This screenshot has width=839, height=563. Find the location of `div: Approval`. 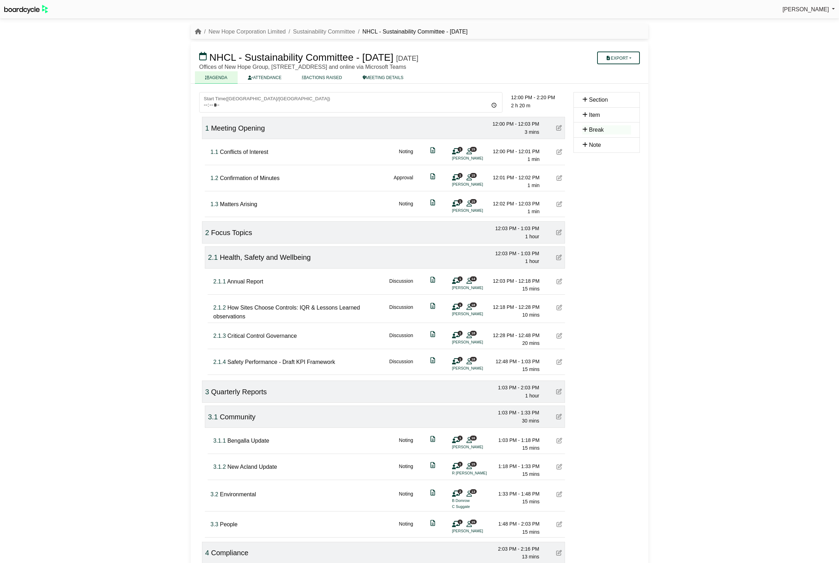

div: Approval is located at coordinates (403, 181).